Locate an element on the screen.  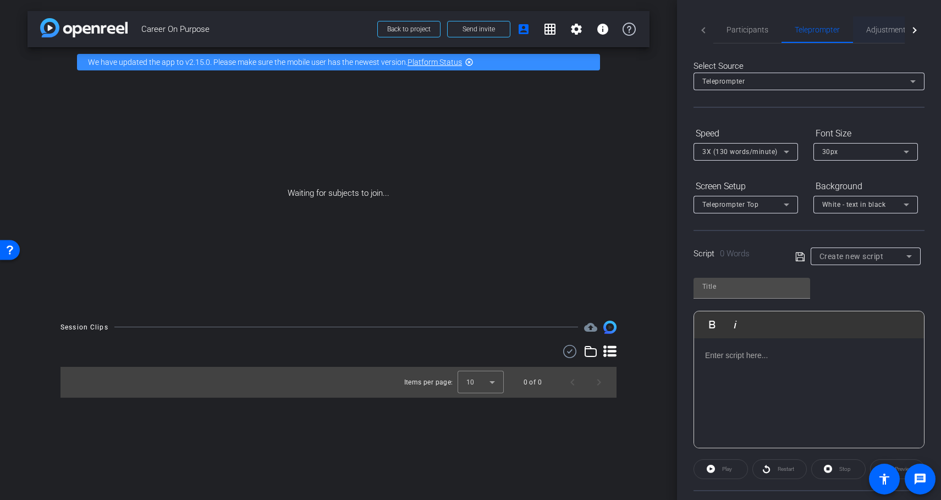
span: Adjustments is located at coordinates (887, 30).